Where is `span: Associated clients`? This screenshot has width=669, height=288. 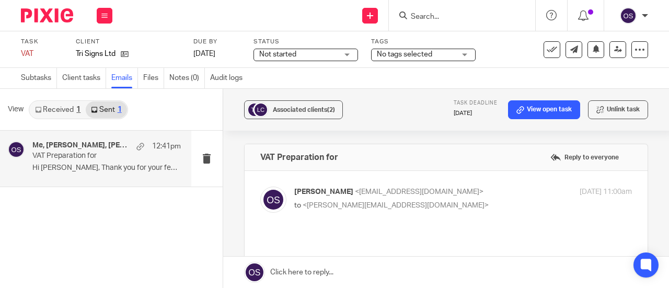
span: Associated clients is located at coordinates (304, 110).